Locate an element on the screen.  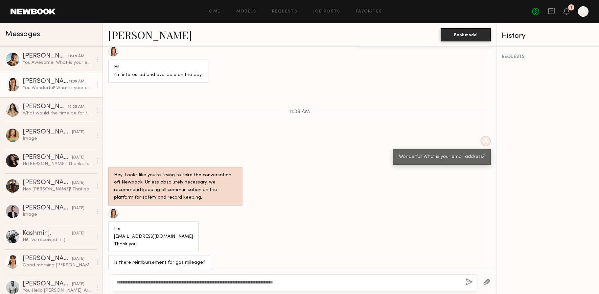
div: 1 is located at coordinates (572, 8).